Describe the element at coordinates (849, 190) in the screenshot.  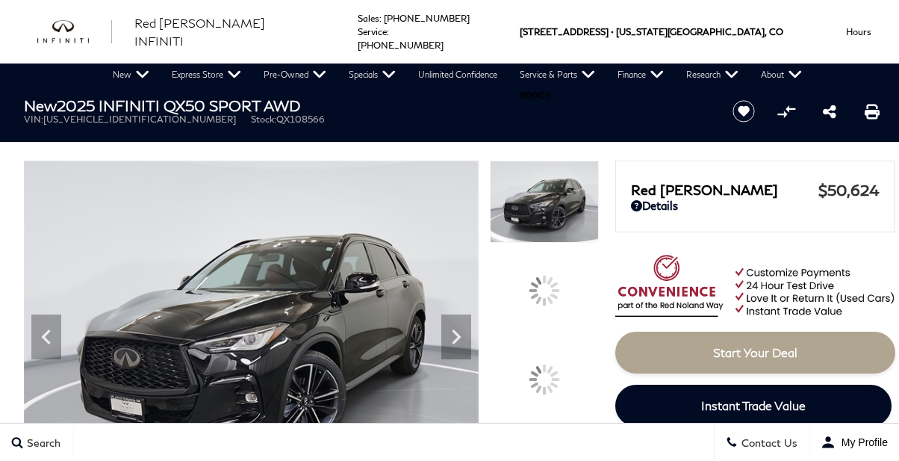
I see `span: $50,624` at that location.